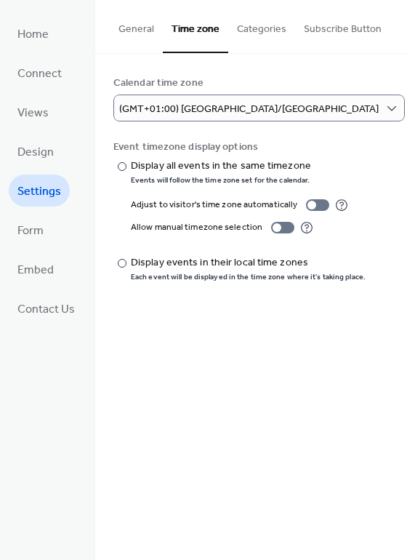  What do you see at coordinates (221, 166) in the screenshot?
I see `div: Display all events in the same timezone` at bounding box center [221, 166].